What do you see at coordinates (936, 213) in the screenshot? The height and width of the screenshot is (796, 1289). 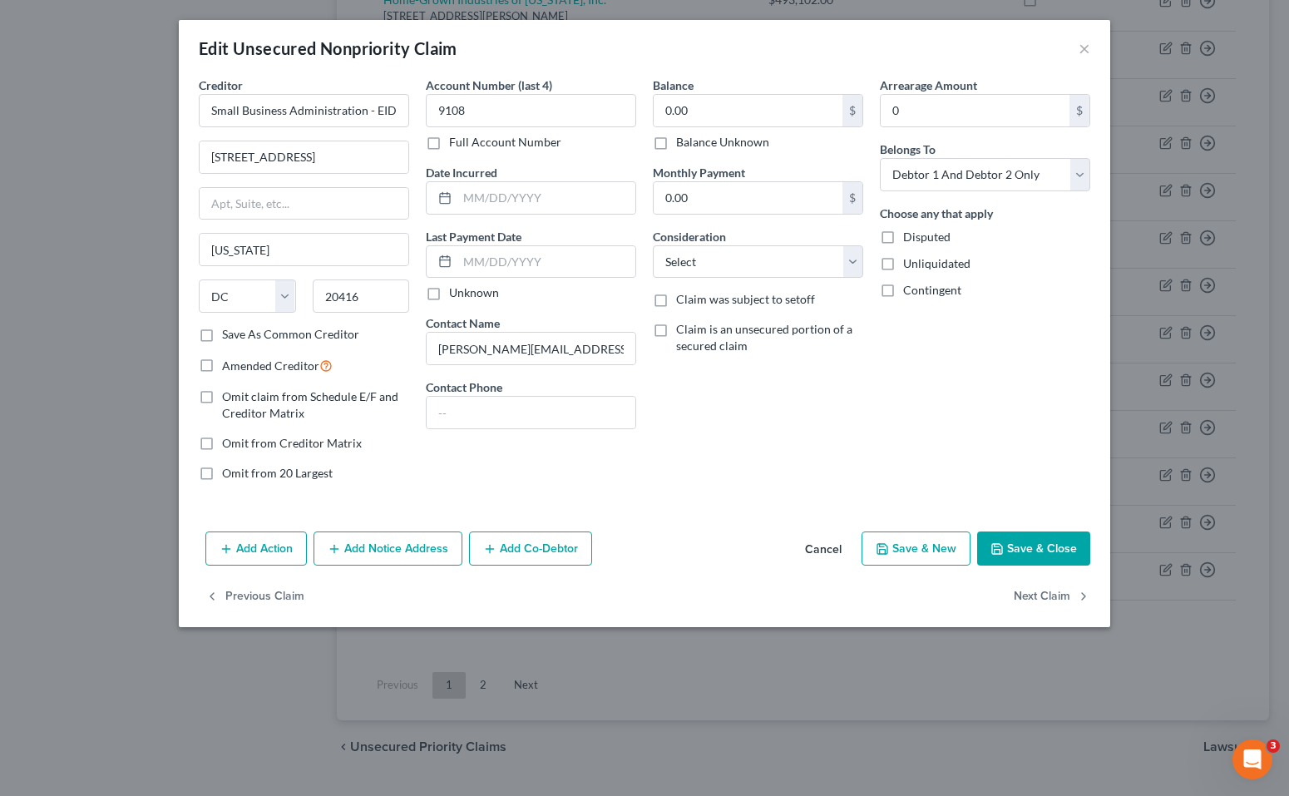 I see `label: Choose any that apply` at bounding box center [936, 213].